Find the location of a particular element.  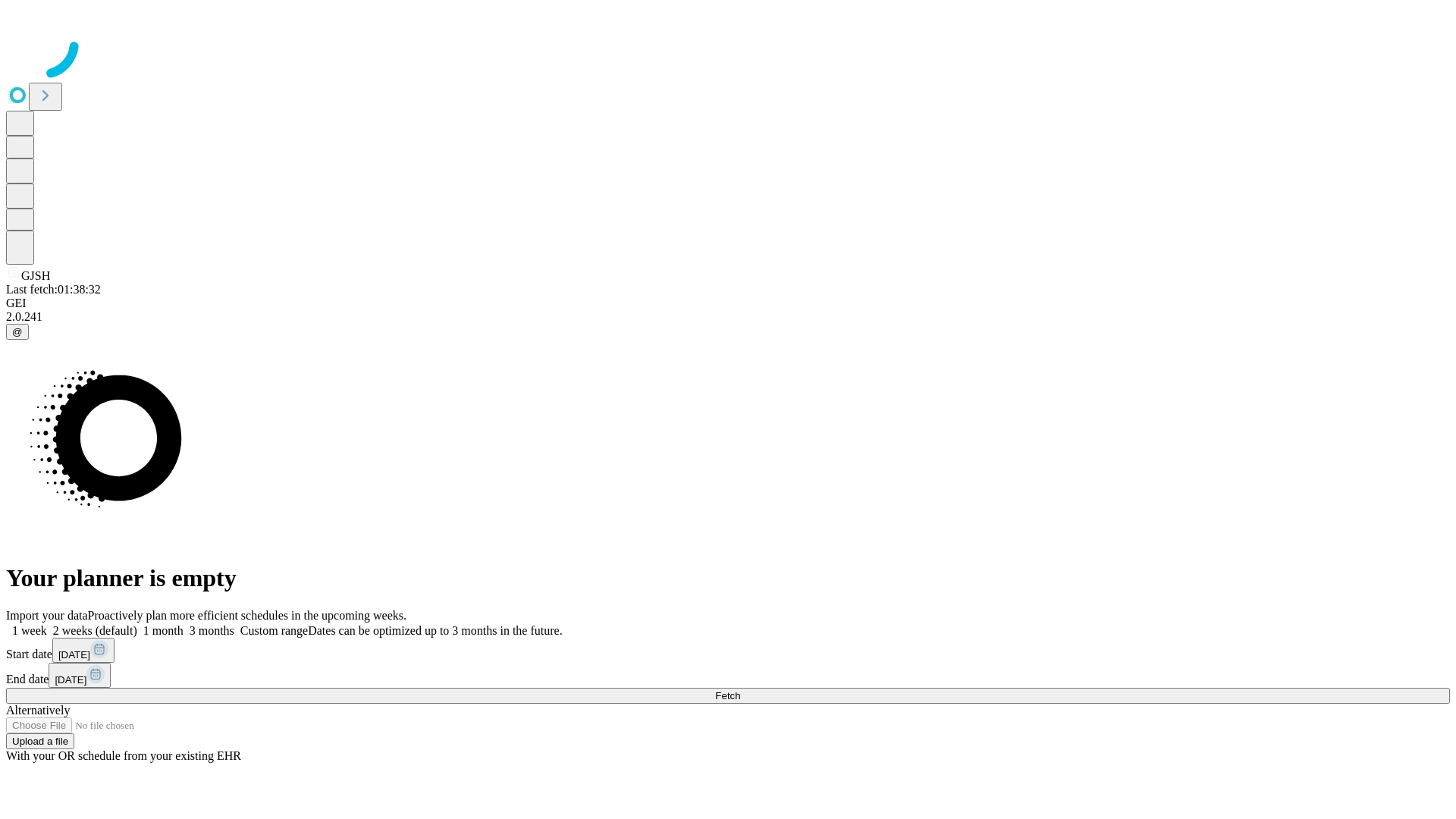

h1: Your planner is empty is located at coordinates (728, 578).